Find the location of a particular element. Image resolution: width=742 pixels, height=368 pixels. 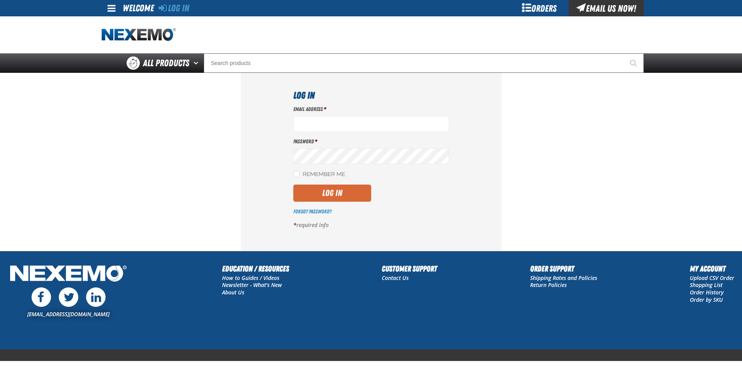

a: Shopping List is located at coordinates (706, 285).